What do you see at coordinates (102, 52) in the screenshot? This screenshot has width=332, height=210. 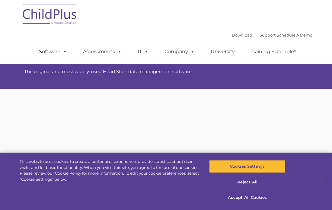 I see `a: Assessments` at bounding box center [102, 52].